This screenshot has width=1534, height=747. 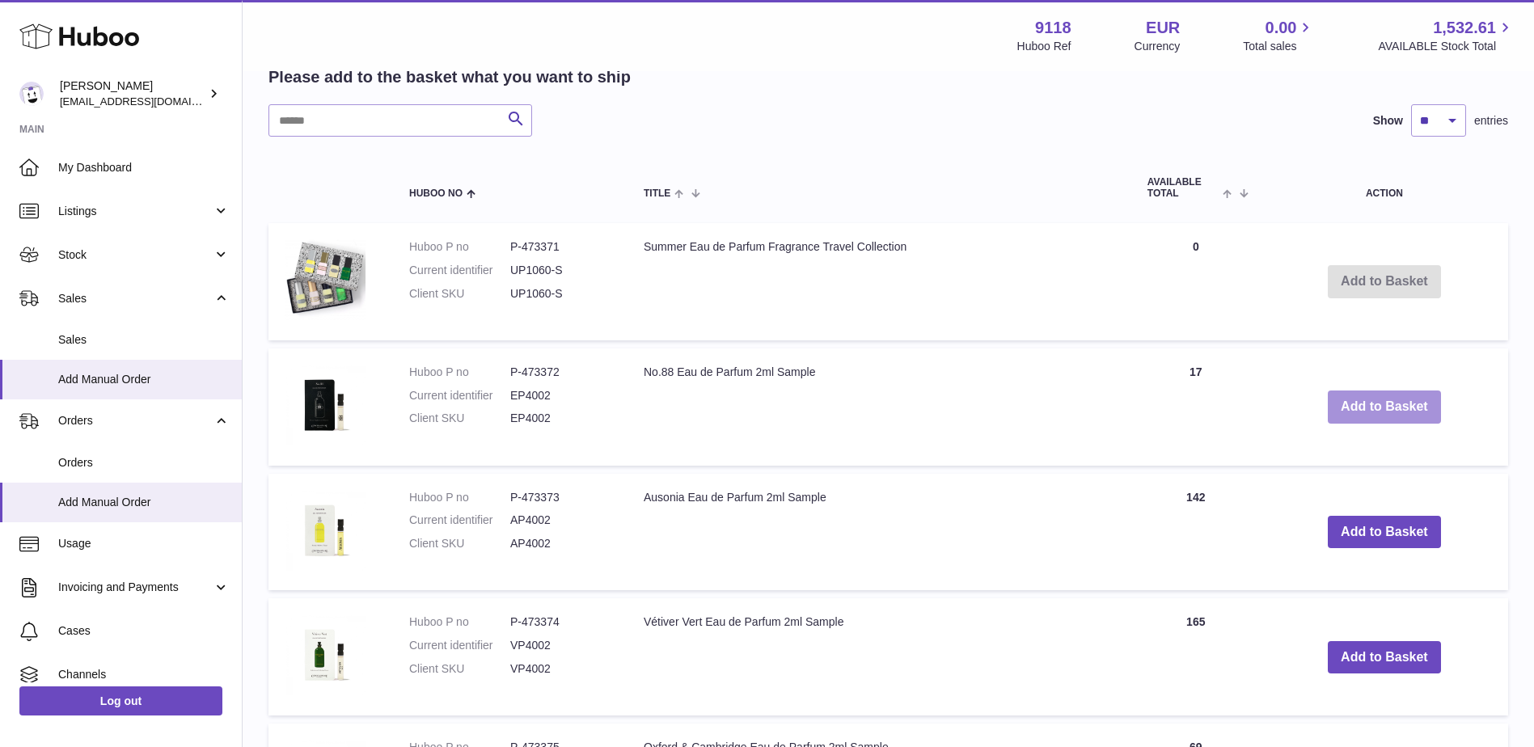 What do you see at coordinates (436, 193) in the screenshot?
I see `span: Huboo no` at bounding box center [436, 193].